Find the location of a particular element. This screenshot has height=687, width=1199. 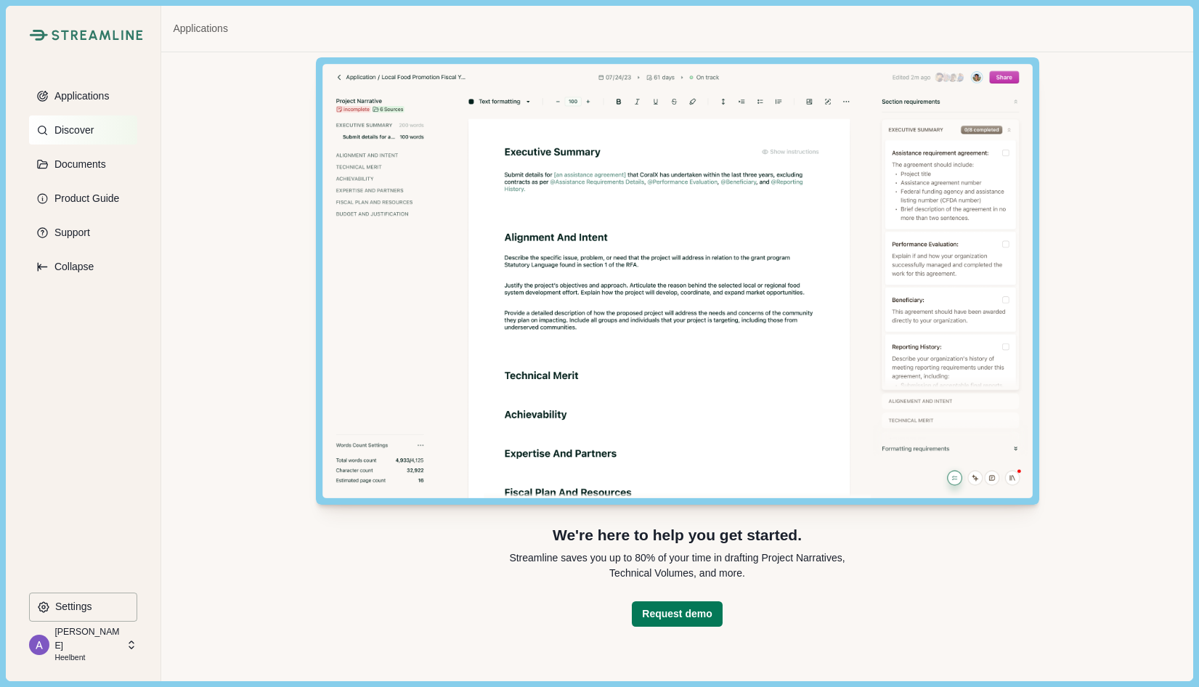

button: Product Guide is located at coordinates (83, 198).